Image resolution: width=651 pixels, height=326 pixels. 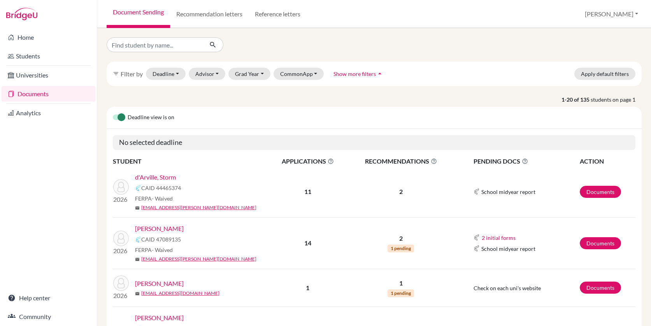 What do you see at coordinates (121, 238) in the screenshot?
I see `img: Beauchesne, Henricia` at bounding box center [121, 238].